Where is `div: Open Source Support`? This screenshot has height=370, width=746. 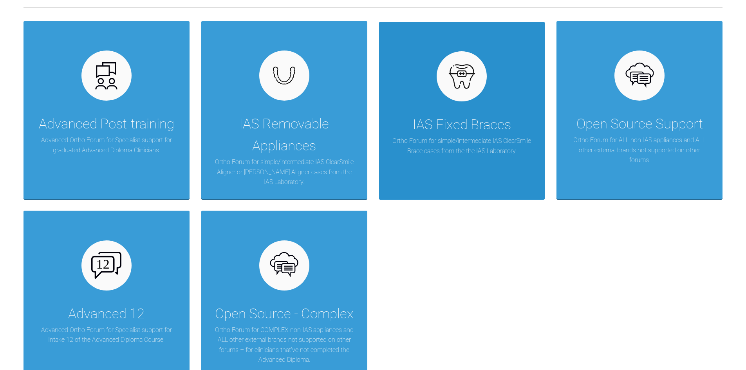
div: Open Source Support is located at coordinates (639, 124).